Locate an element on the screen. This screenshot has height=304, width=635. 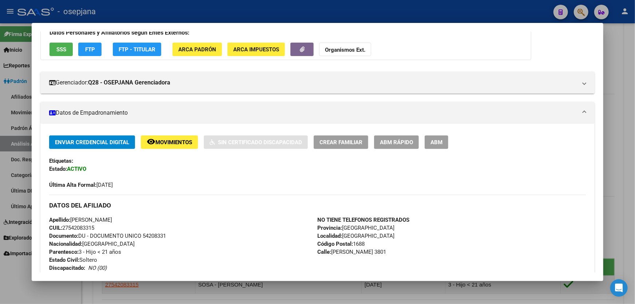
span: ABM is located at coordinates (436, 142).